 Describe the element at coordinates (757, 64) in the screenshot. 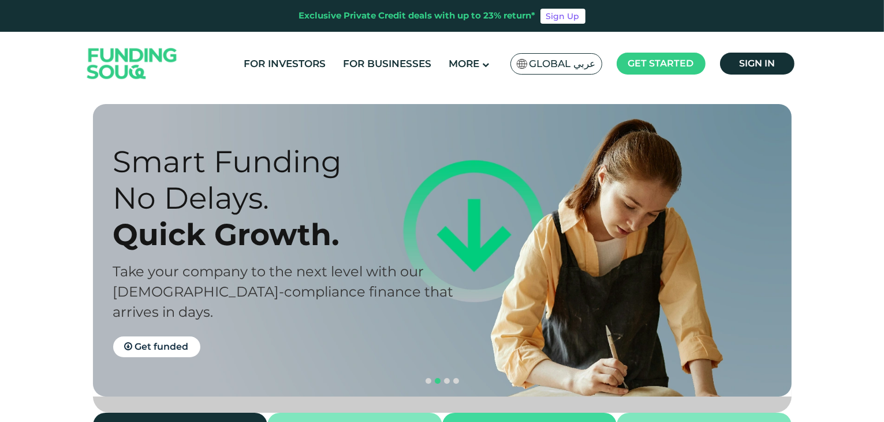

I see `a: Sign in` at that location.